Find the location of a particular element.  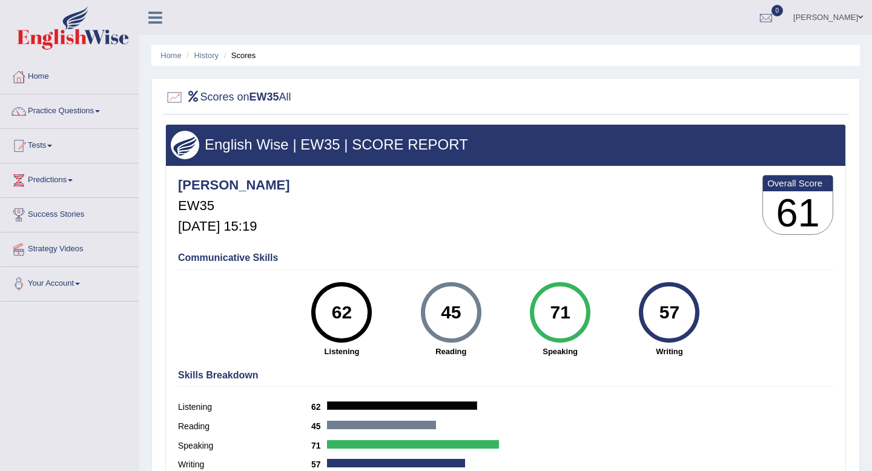

b: 57 is located at coordinates (319, 465).